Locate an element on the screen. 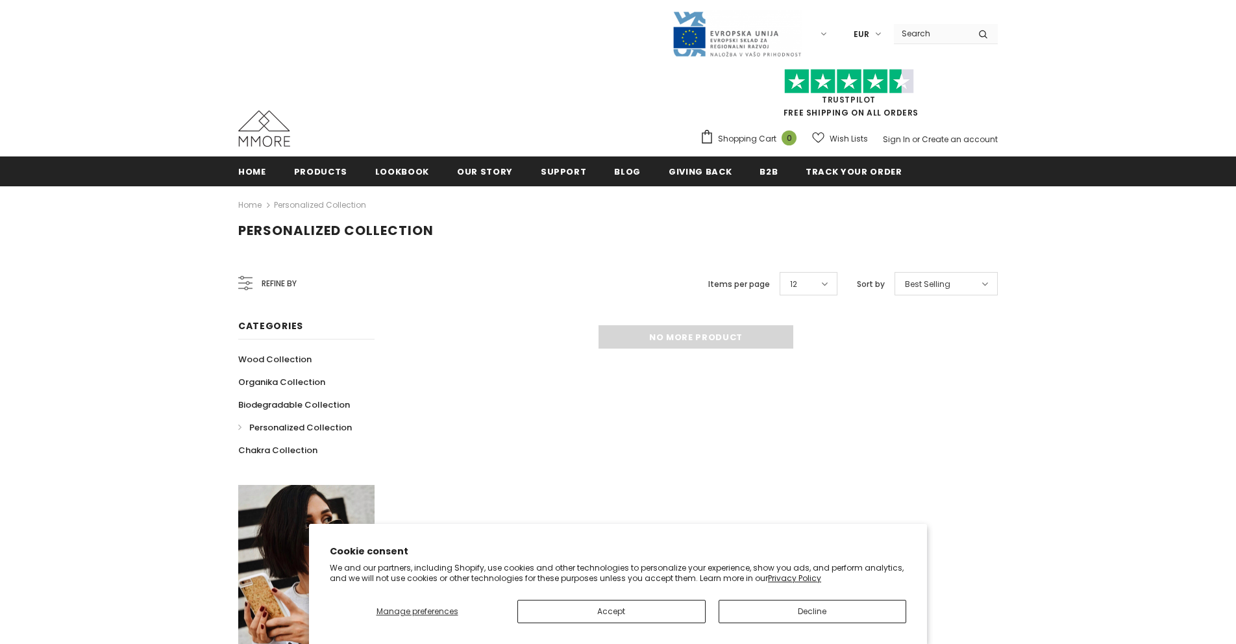 The height and width of the screenshot is (644, 1236). span: Blog is located at coordinates (627, 171).